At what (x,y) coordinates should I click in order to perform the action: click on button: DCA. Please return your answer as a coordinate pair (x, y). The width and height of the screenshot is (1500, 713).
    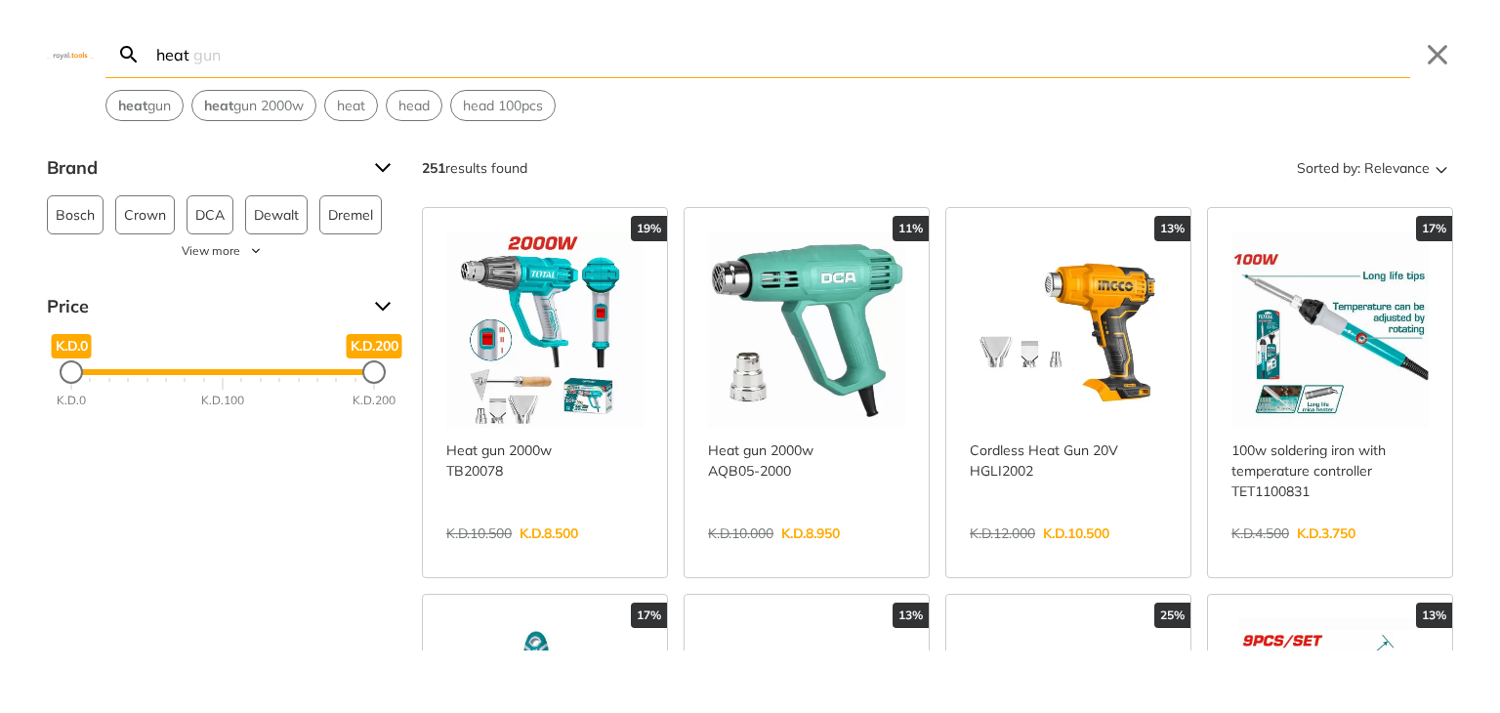
    Looking at the image, I should click on (210, 215).